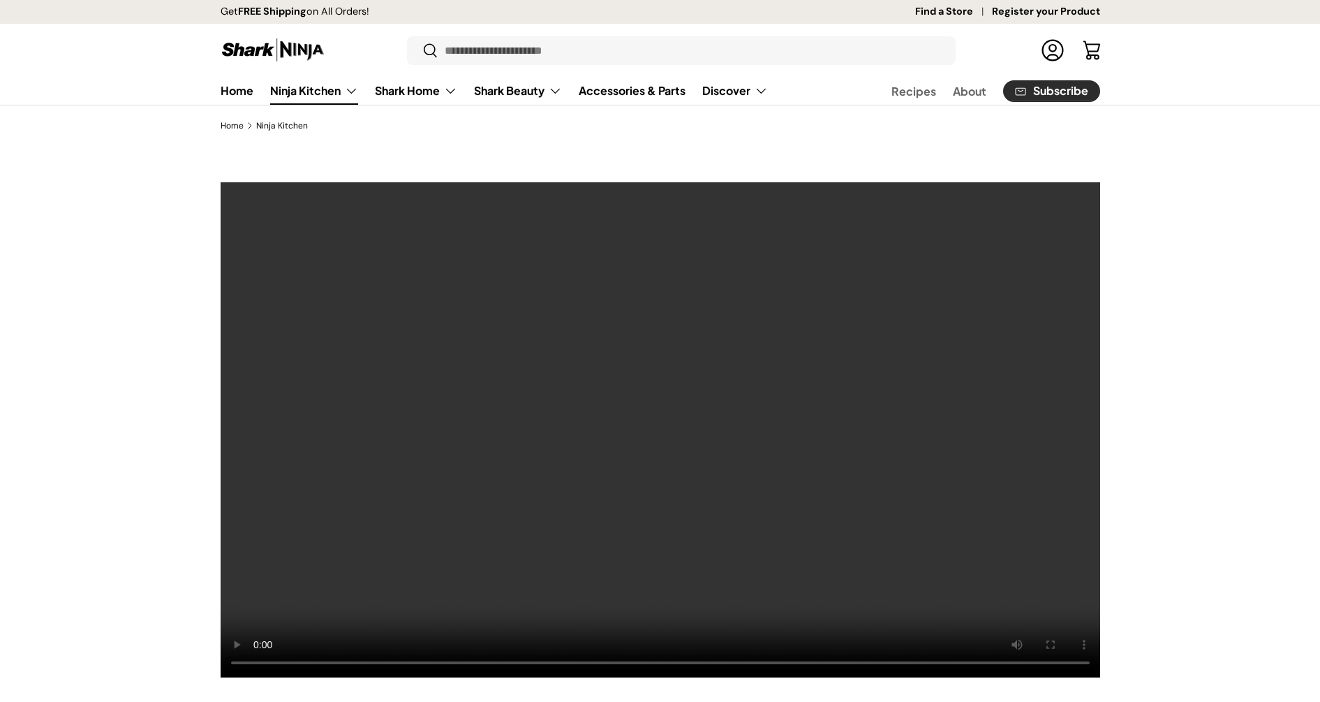 This screenshot has height=702, width=1320. I want to click on nav: Secondary, so click(979, 91).